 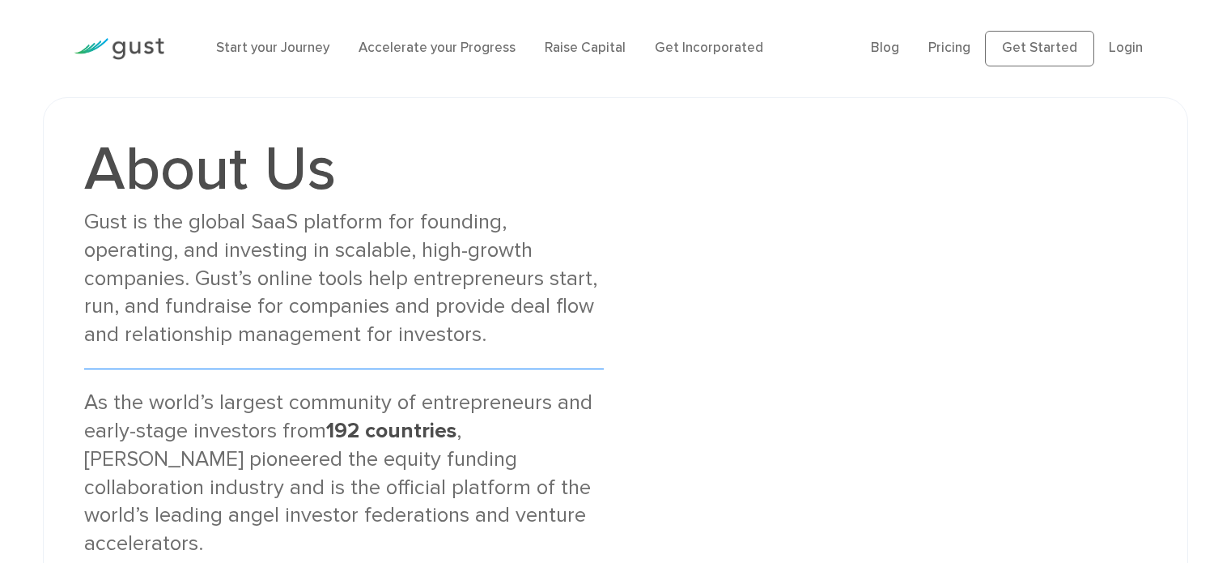 What do you see at coordinates (343, 169) in the screenshot?
I see `h1: About Us` at bounding box center [343, 169].